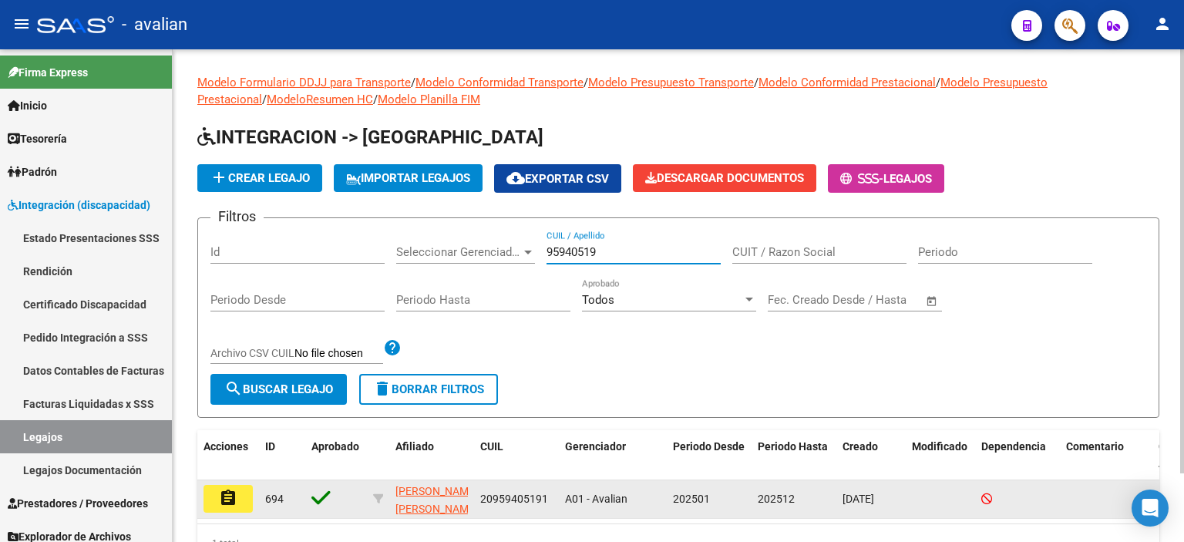  Describe the element at coordinates (282, 456) in the screenshot. I see `datatable-header-cell: ID` at that location.